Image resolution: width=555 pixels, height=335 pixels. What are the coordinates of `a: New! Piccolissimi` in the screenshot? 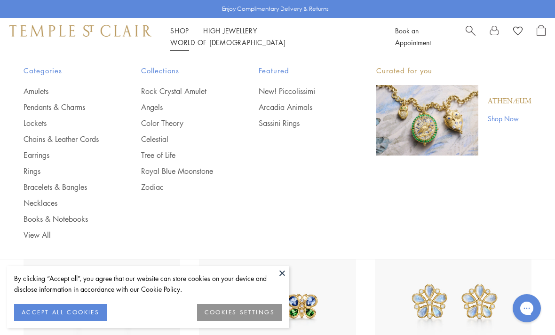 It's located at (299, 91).